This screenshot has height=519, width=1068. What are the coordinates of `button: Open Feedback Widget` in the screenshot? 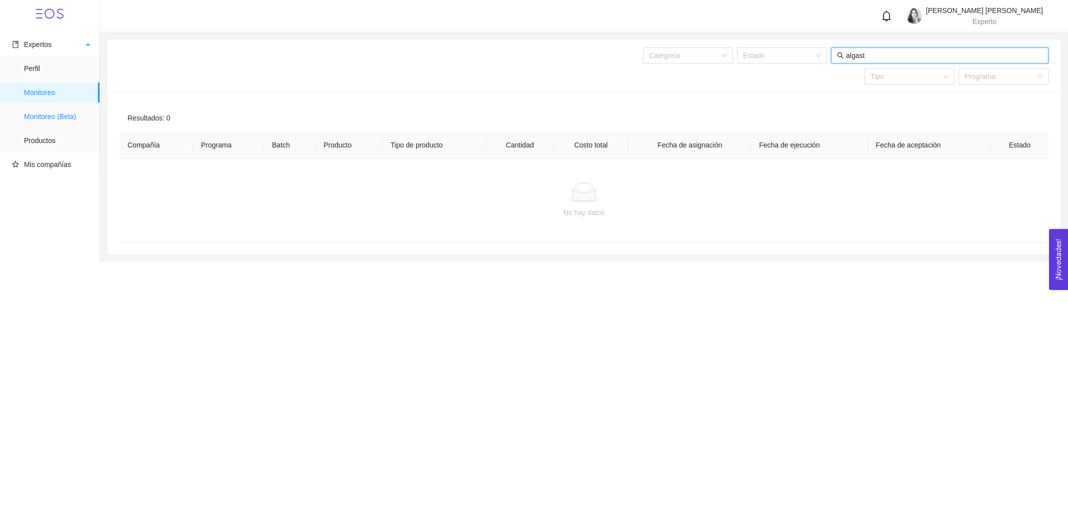 It's located at (1059, 260).